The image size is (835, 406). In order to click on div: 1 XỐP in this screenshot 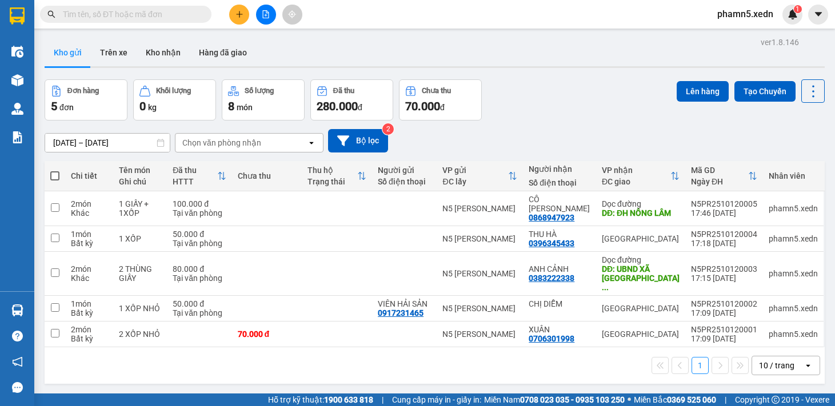, I will do `click(140, 239)`.